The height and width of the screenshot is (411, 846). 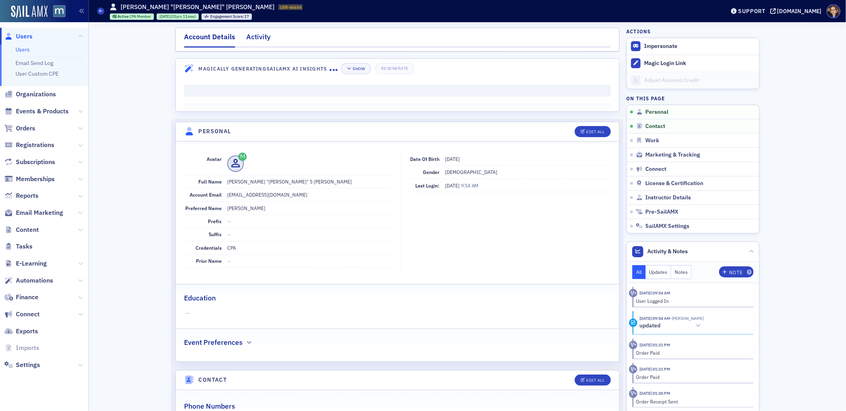 I want to click on a: Organizations, so click(x=30, y=94).